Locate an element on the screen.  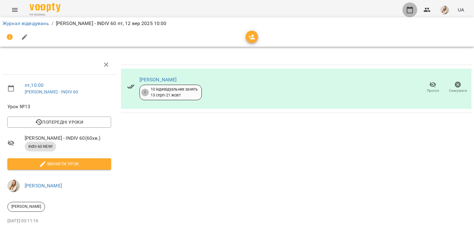
button: Скасувати is located at coordinates (458, 87).